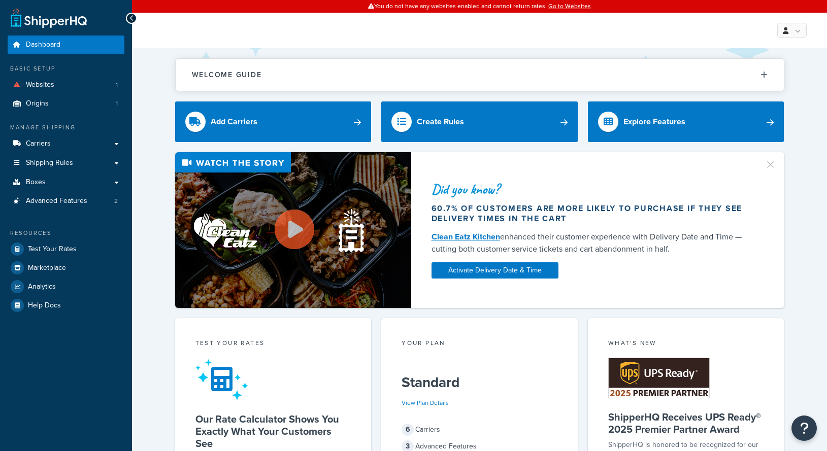 The height and width of the screenshot is (451, 827). What do you see at coordinates (66, 201) in the screenshot?
I see `a: Advanced Features2` at bounding box center [66, 201].